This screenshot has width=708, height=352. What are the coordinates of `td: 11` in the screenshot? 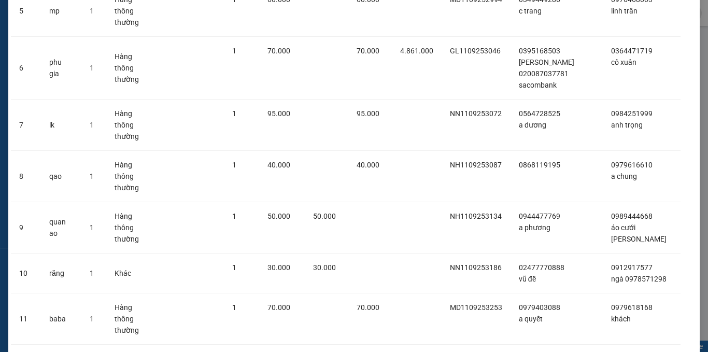 It's located at (26, 319).